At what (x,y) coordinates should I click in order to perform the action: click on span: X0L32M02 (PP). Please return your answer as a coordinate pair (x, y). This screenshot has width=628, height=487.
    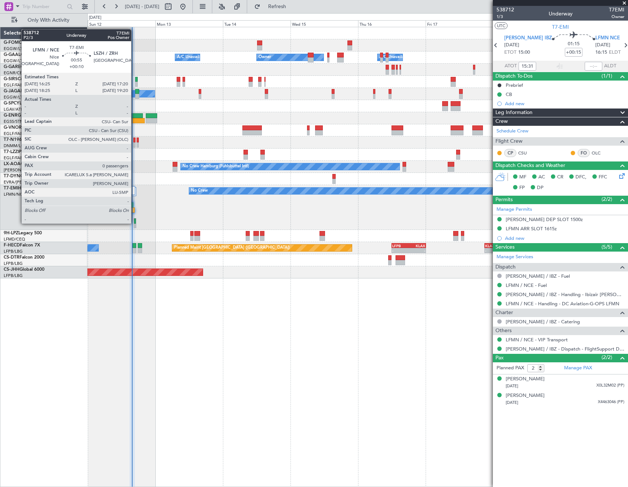
    Looking at the image, I should click on (611, 385).